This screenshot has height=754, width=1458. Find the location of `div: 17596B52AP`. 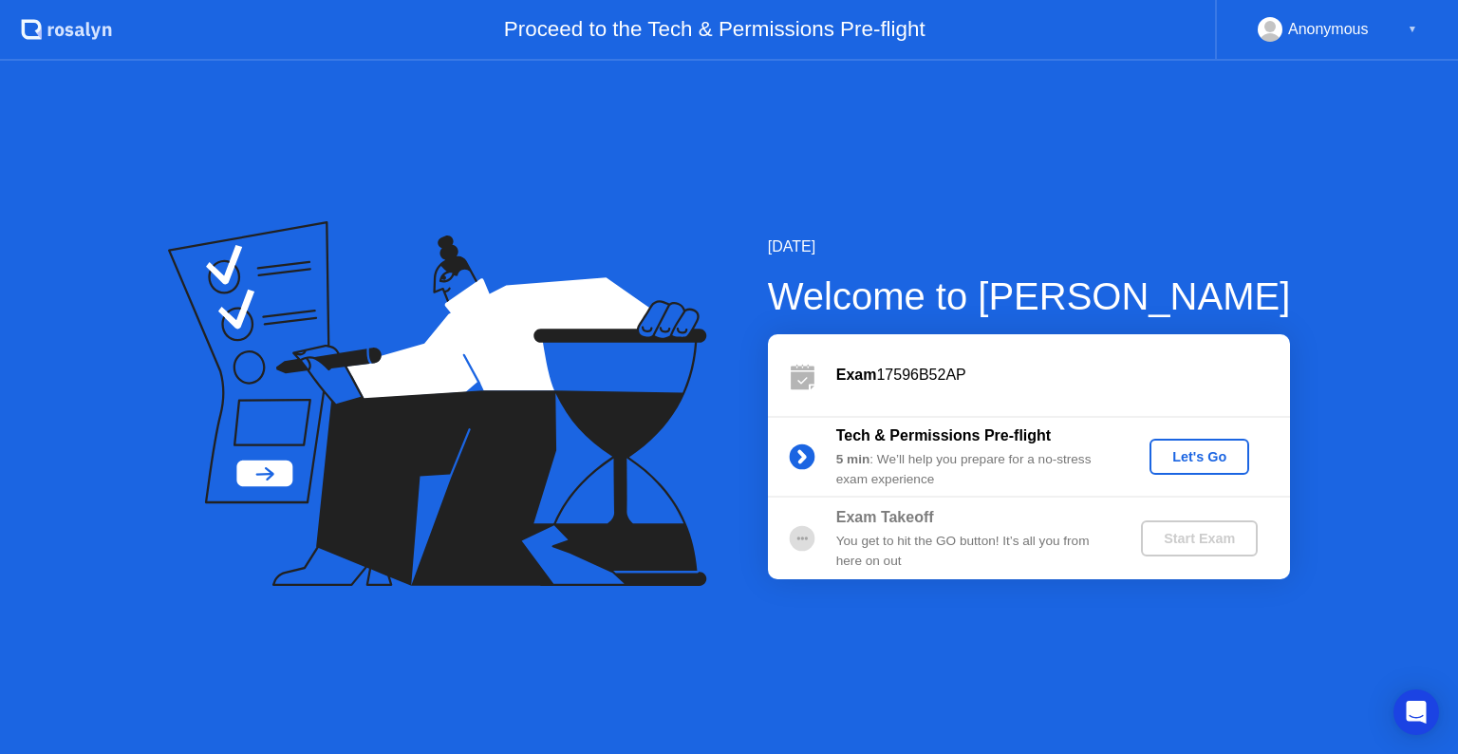

div: 17596B52AP is located at coordinates (1063, 375).